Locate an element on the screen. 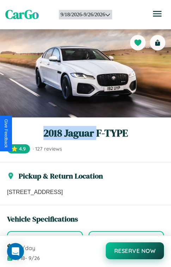 This screenshot has height=267, width=171. span: ⭐ 4.9 is located at coordinates (18, 149).